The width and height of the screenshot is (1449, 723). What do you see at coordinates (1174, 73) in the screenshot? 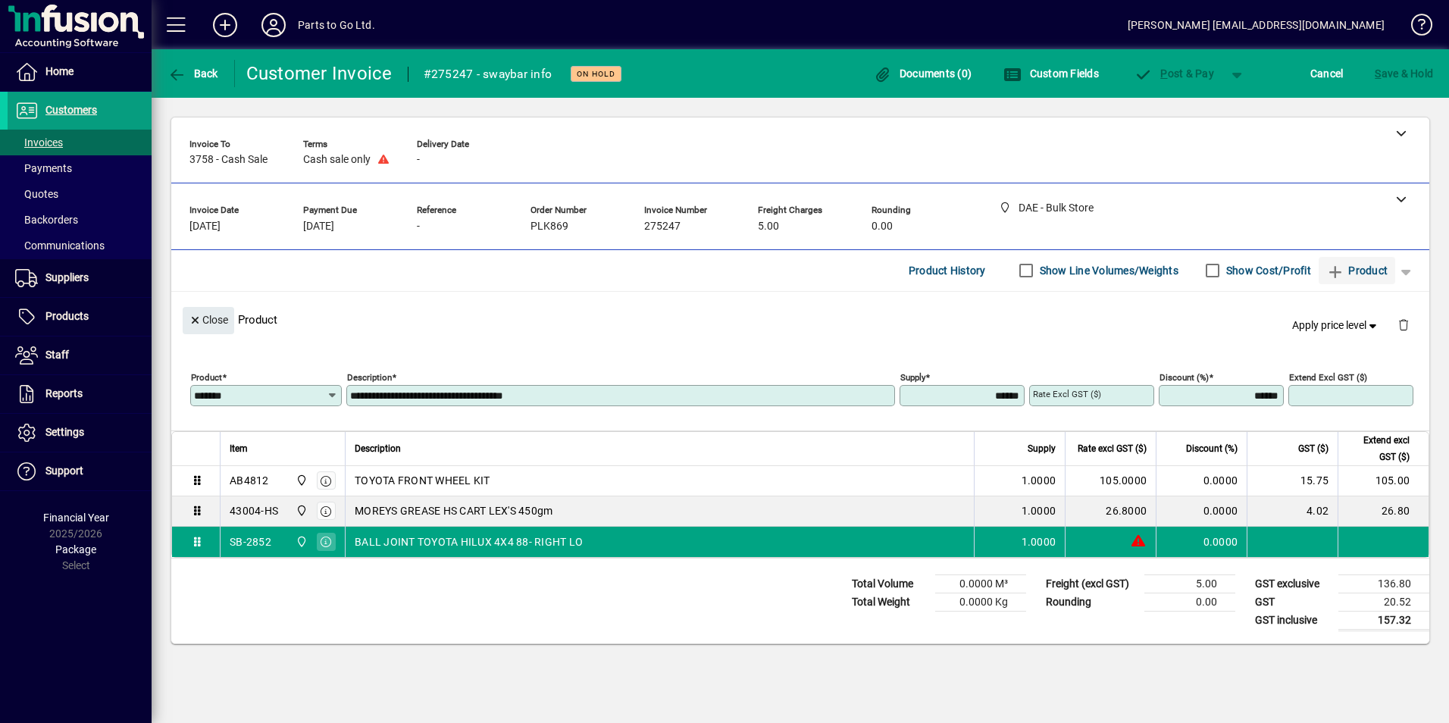
I see `span: ost & Pay` at bounding box center [1174, 73].